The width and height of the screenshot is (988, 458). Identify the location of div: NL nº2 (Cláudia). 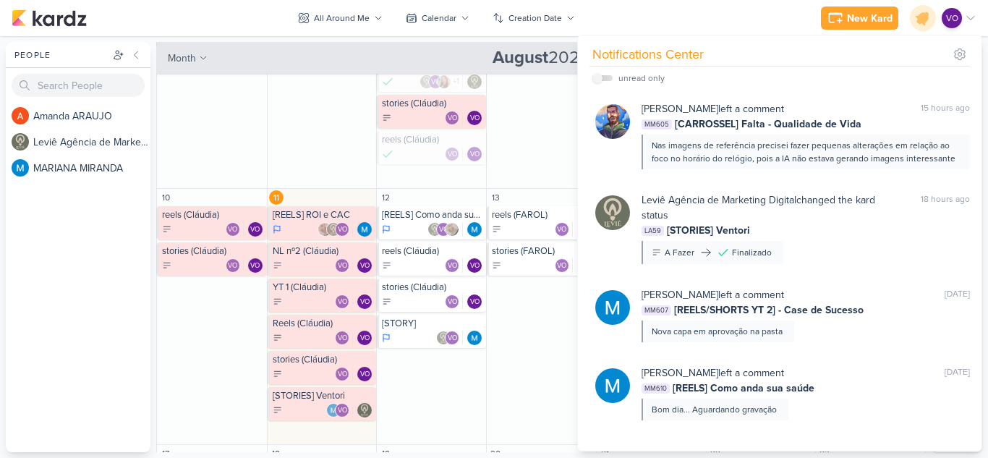
(323, 251).